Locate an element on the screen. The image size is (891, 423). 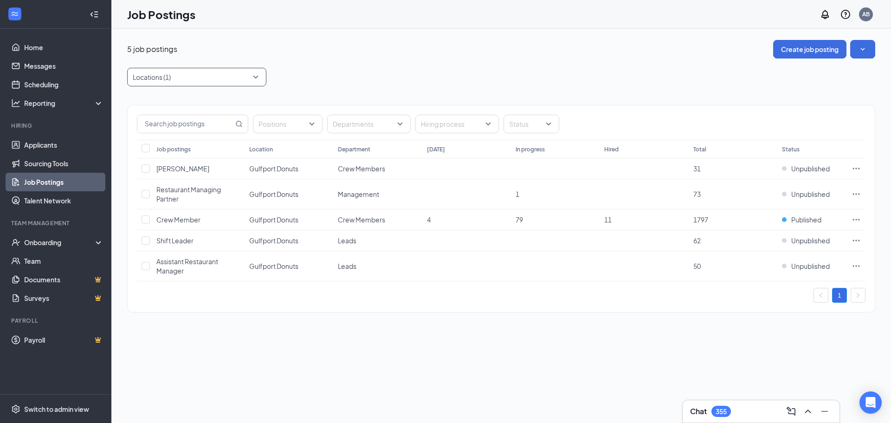
div: Payroll is located at coordinates (56, 320).